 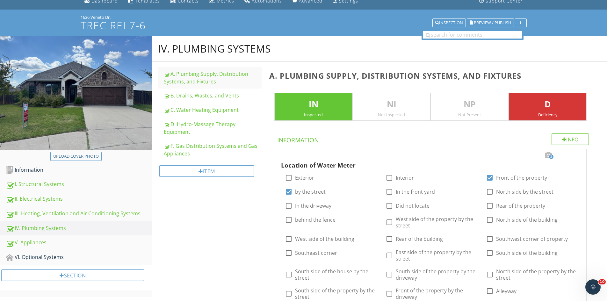 What do you see at coordinates (79, 170) in the screenshot?
I see `div: Information` at bounding box center [79, 170].